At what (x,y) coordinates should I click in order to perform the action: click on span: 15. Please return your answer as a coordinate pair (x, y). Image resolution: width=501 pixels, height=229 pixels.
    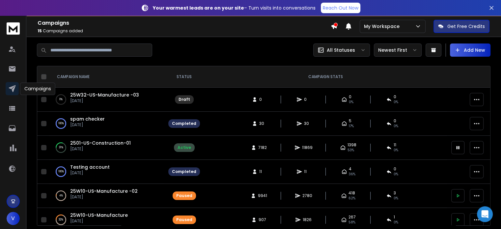
    Looking at the image, I should click on (39, 31).